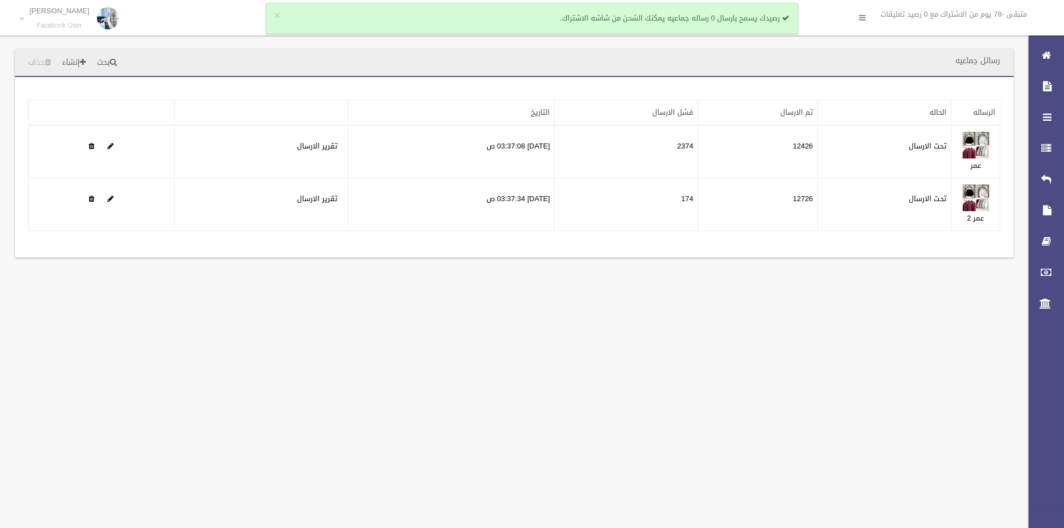 This screenshot has height=528, width=1064. What do you see at coordinates (757, 204) in the screenshot?
I see `td: 12726` at bounding box center [757, 204].